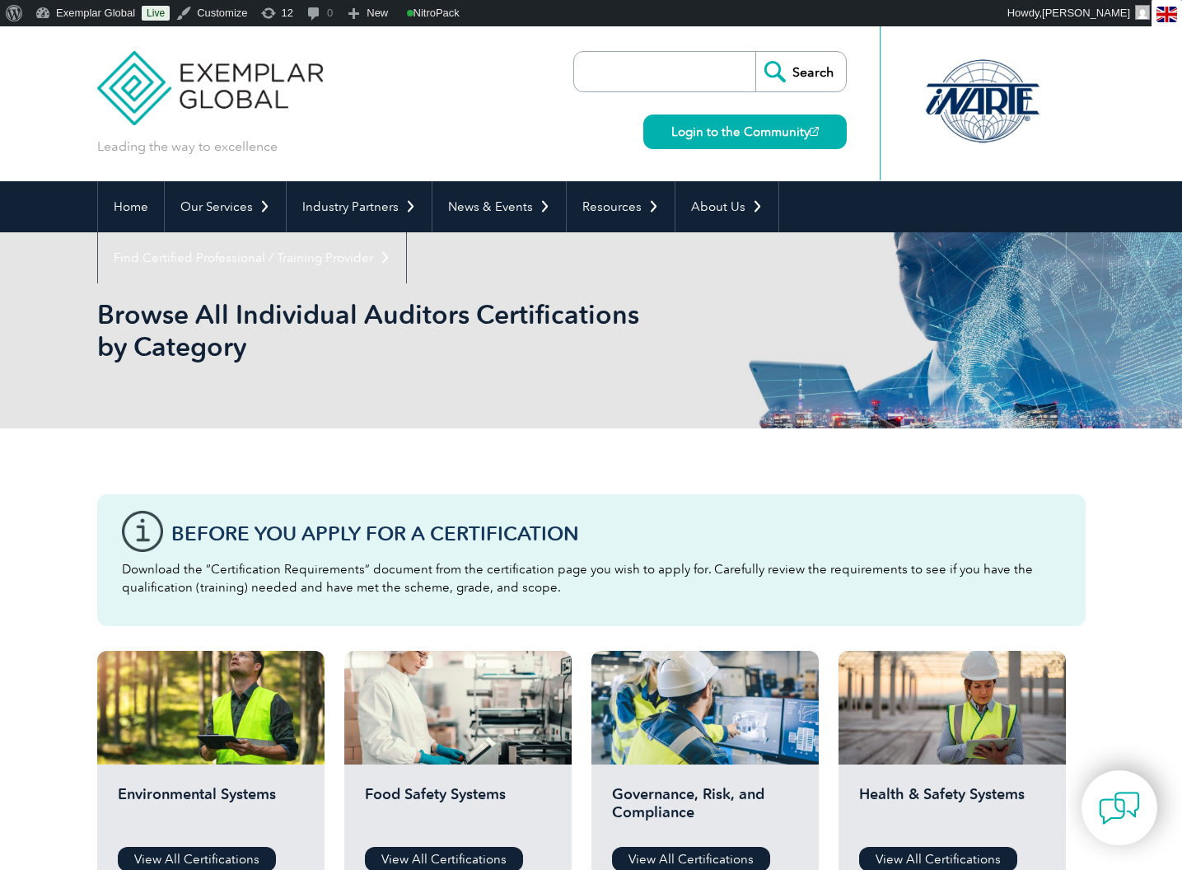 This screenshot has height=870, width=1182. What do you see at coordinates (210, 76) in the screenshot?
I see `img: Exemplar Global` at bounding box center [210, 76].